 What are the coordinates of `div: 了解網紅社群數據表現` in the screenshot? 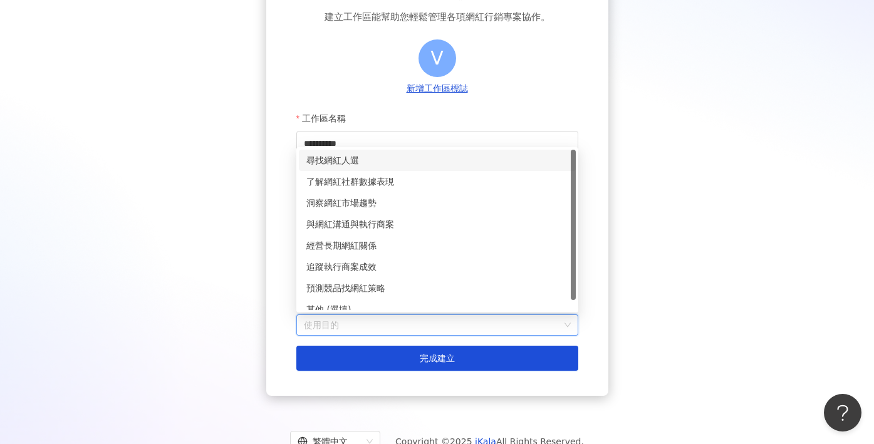 It's located at (437, 182).